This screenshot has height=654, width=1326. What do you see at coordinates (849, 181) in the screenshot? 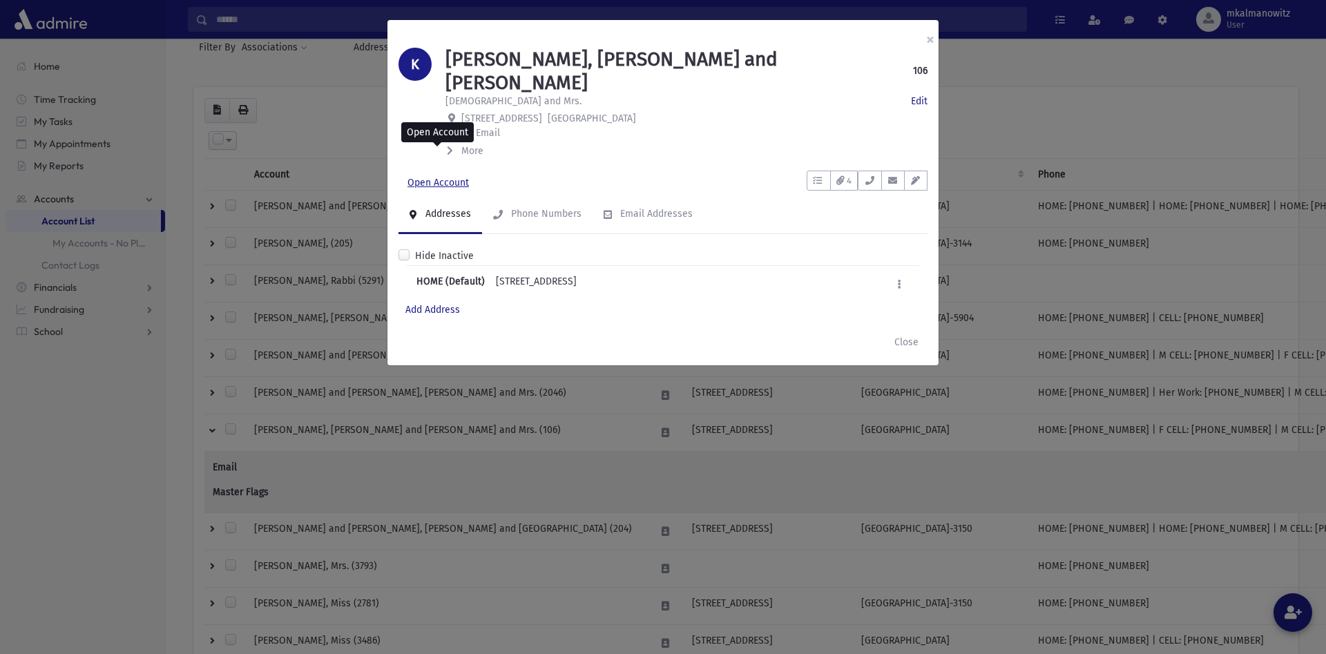
I see `span: 4` at bounding box center [849, 181].